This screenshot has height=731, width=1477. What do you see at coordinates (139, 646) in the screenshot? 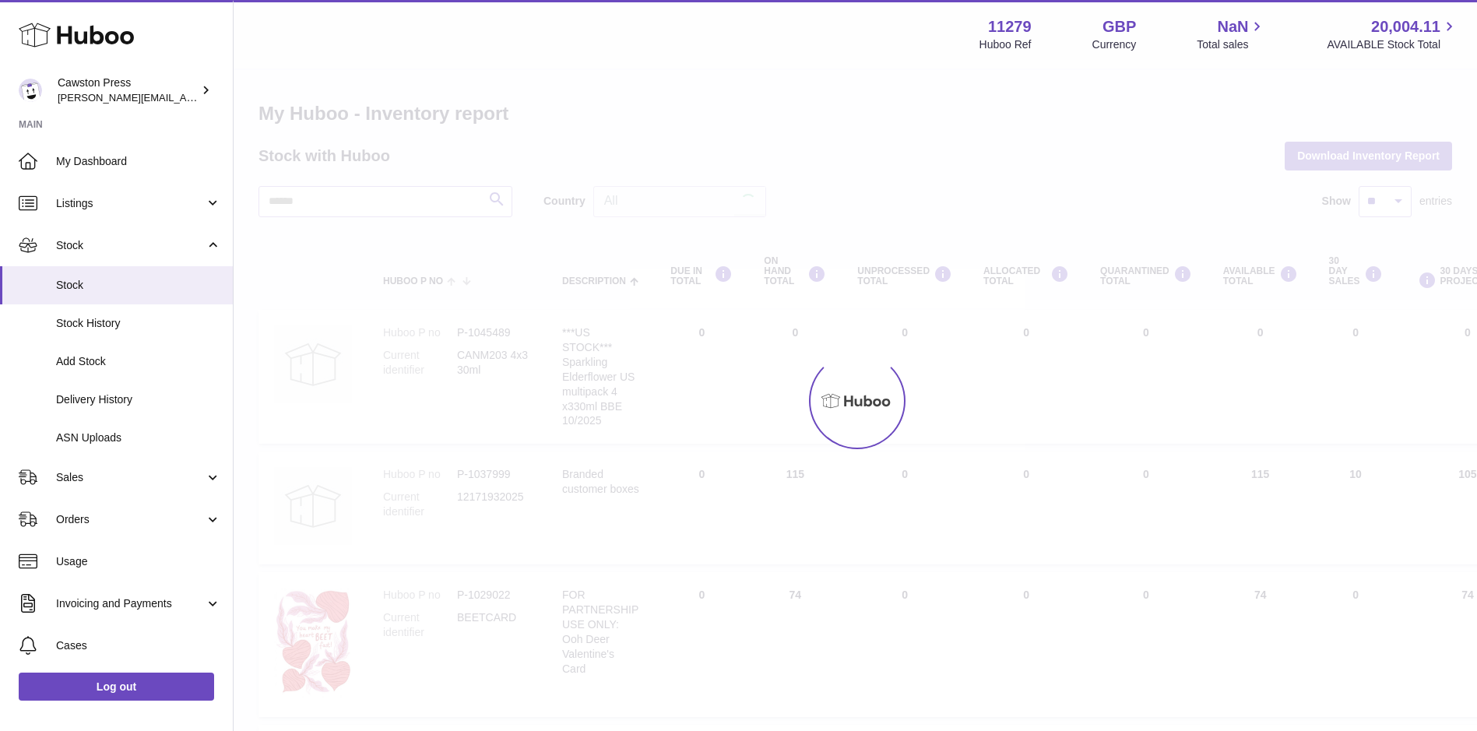
I see `span: Cases` at bounding box center [139, 646].